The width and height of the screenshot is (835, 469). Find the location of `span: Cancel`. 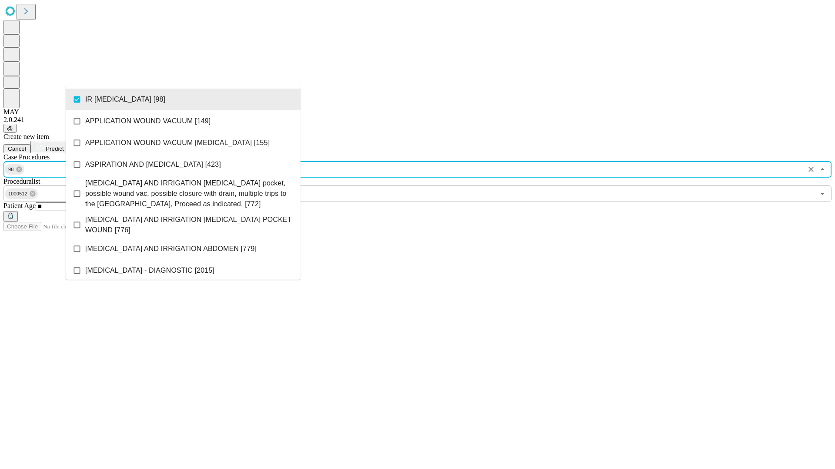

span: Cancel is located at coordinates (17, 149).